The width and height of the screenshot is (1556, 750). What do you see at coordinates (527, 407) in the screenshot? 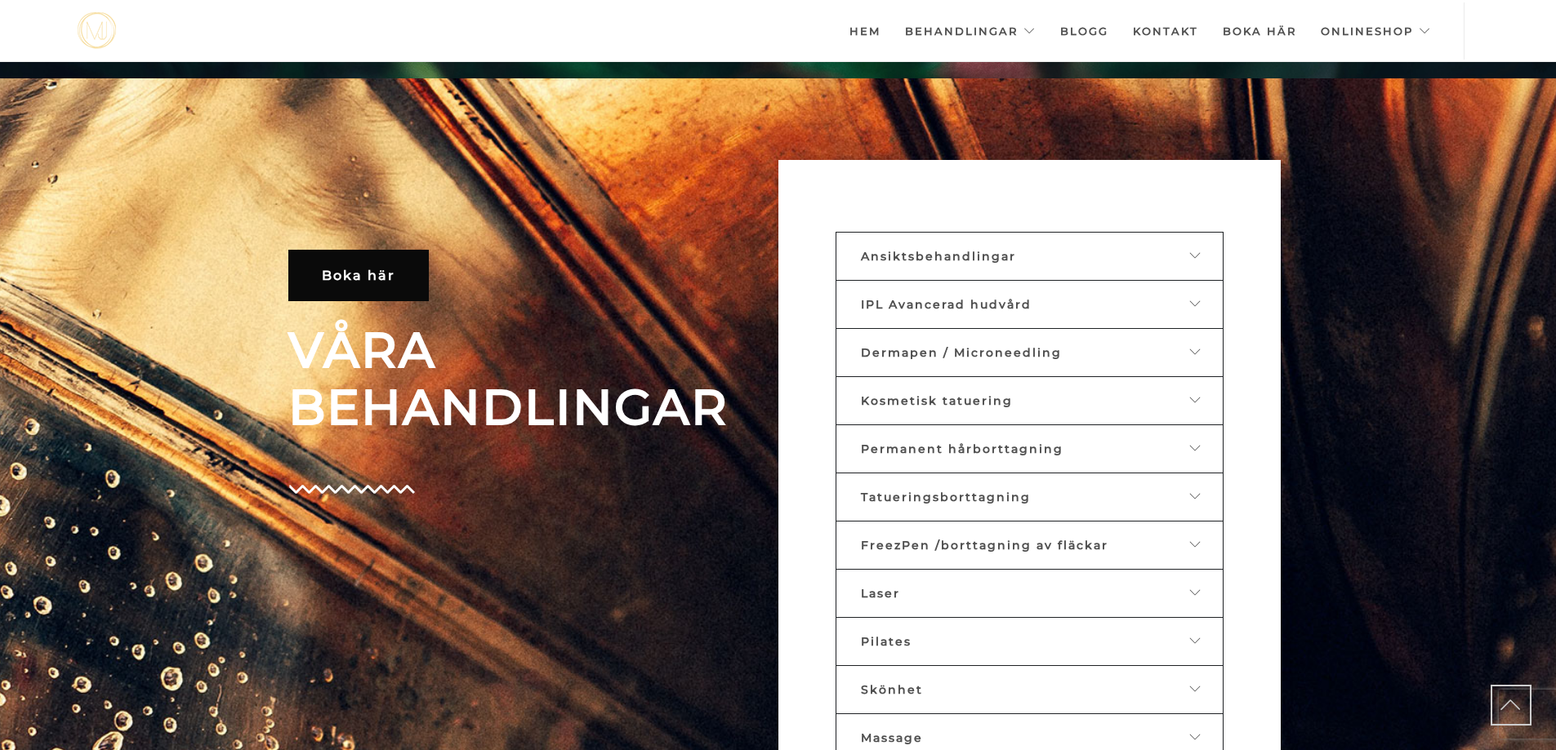
I see `span: BEHANDLINGAR` at bounding box center [527, 407].